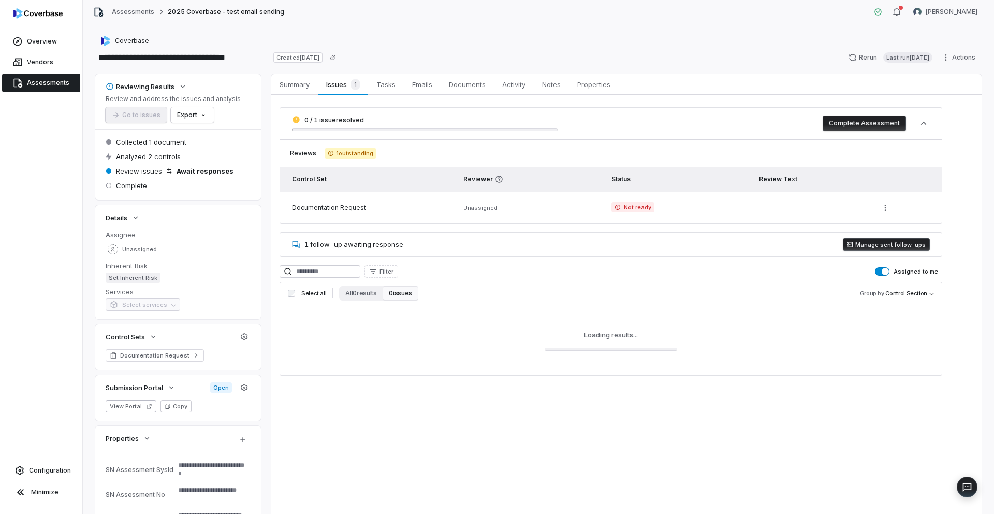  What do you see at coordinates (123, 218) in the screenshot?
I see `button: Details` at bounding box center [123, 218].